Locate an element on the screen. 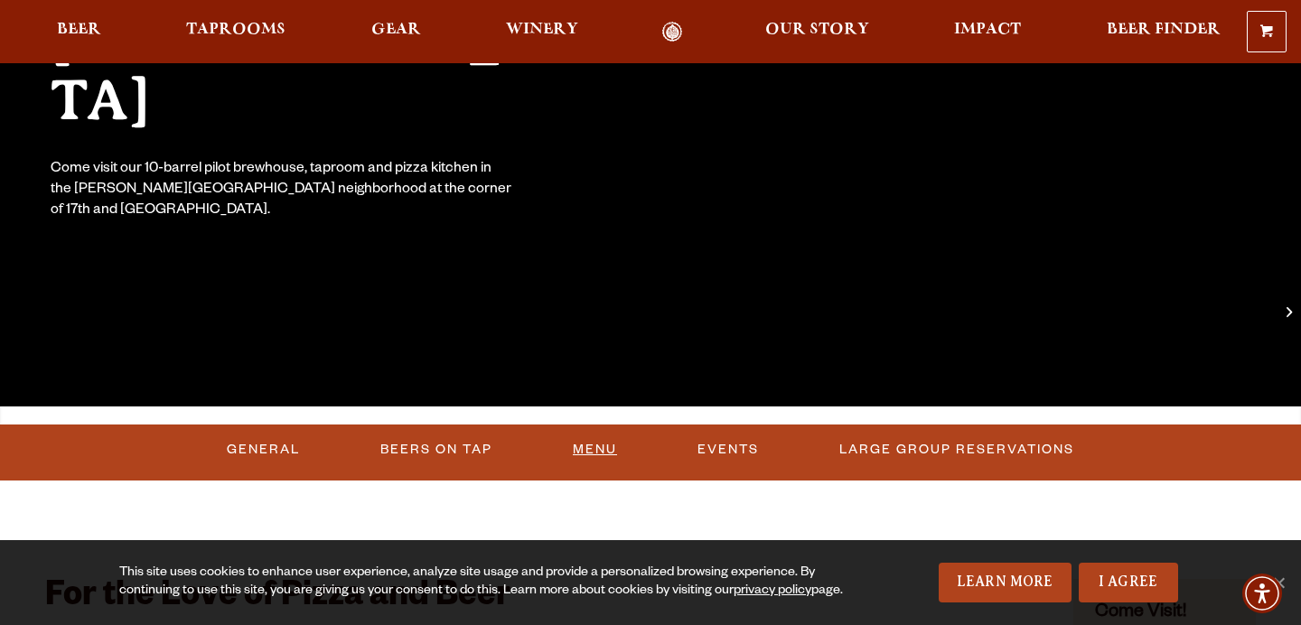 This screenshot has height=625, width=1301. span: Gear is located at coordinates (396, 30).